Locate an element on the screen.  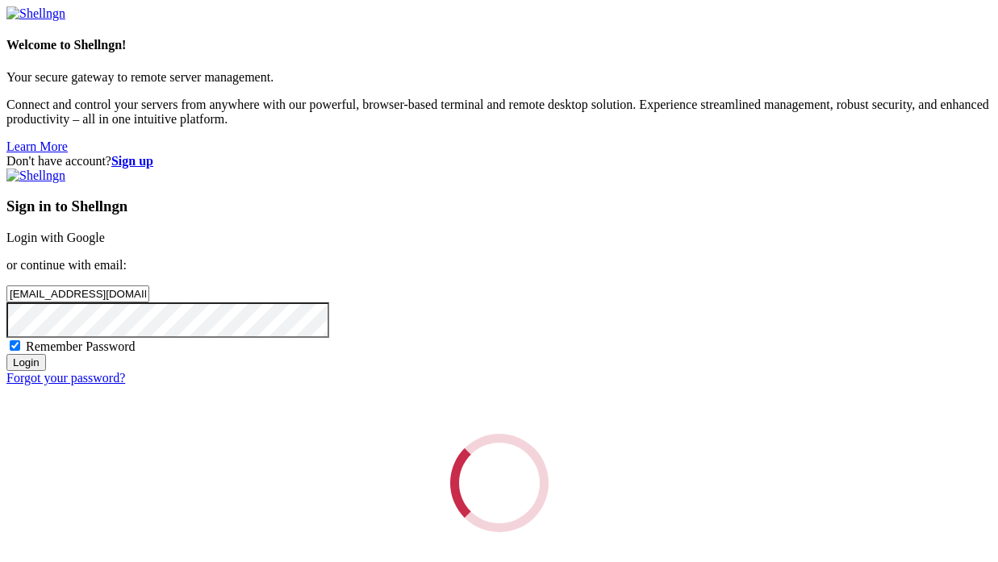
h3: Sign in to Shellngn is located at coordinates (499, 207).